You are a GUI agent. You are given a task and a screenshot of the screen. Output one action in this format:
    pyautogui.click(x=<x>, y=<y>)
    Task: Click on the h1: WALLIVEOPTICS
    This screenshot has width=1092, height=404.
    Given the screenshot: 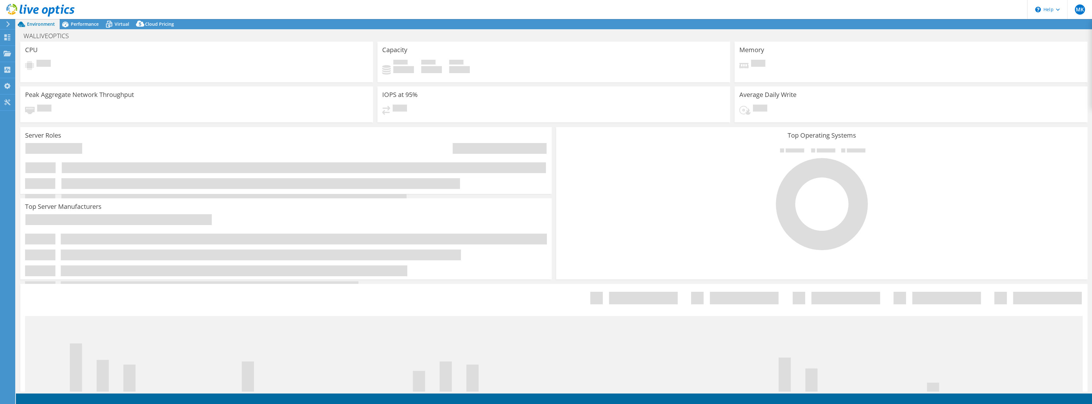 What is the action you would take?
    pyautogui.click(x=50, y=36)
    